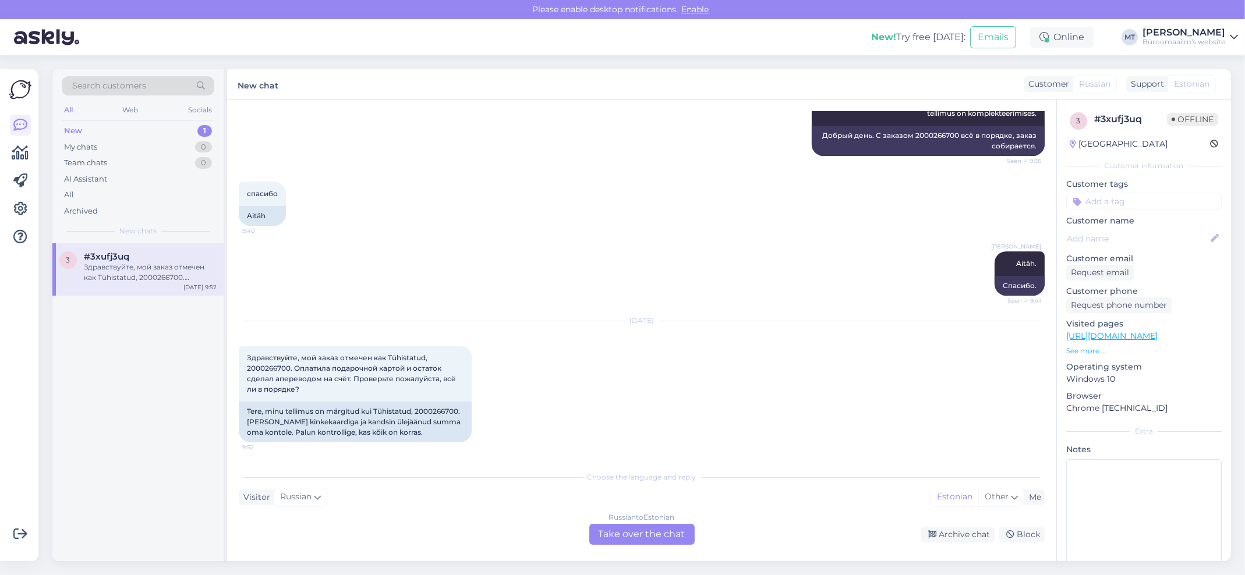 This screenshot has height=575, width=1245. What do you see at coordinates (1143, 166) in the screenshot?
I see `div: Customer information` at bounding box center [1143, 166].